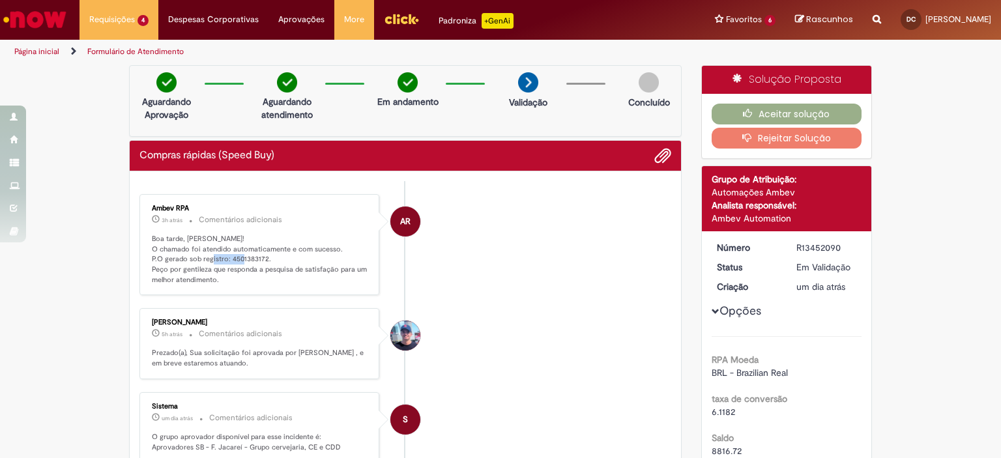 The height and width of the screenshot is (458, 1001). I want to click on p: Aguardando atendimento, so click(287, 108).